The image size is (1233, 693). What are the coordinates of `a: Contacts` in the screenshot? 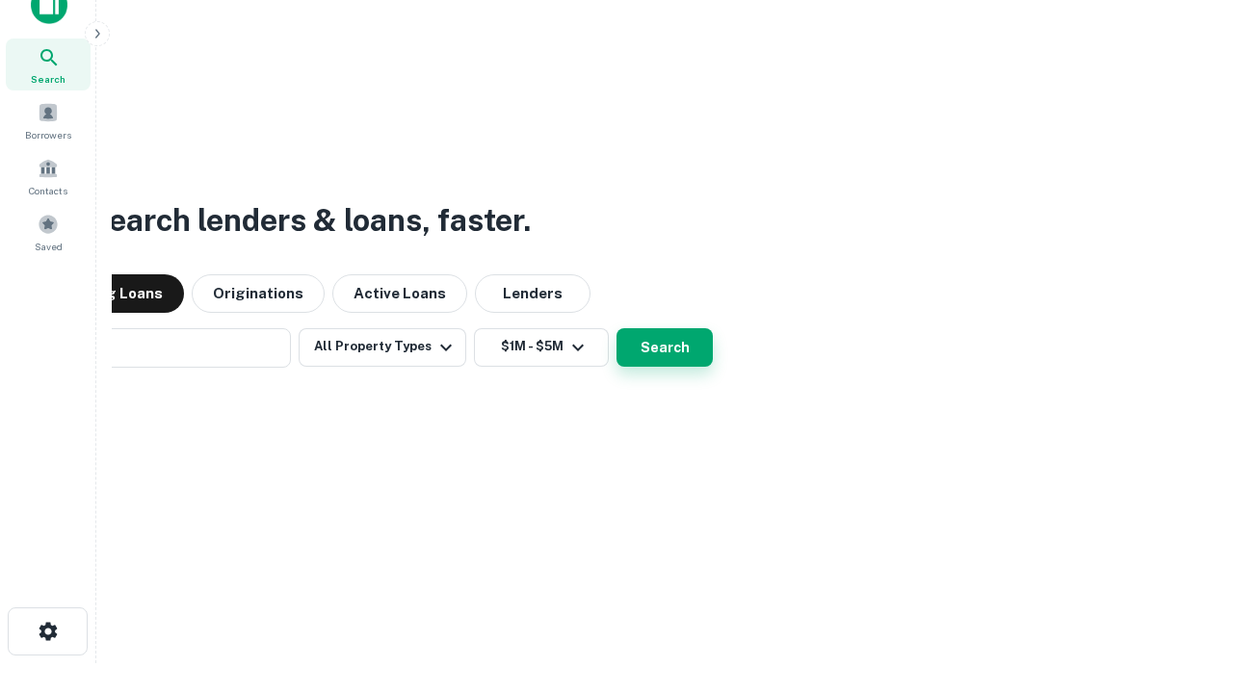 It's located at (48, 176).